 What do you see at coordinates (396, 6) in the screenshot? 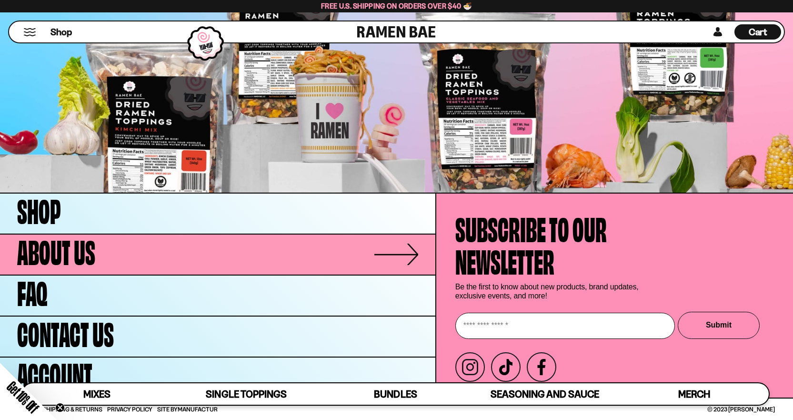
I see `span: Free U.S. Shipping on Orders over $40 🍜` at bounding box center [396, 6].